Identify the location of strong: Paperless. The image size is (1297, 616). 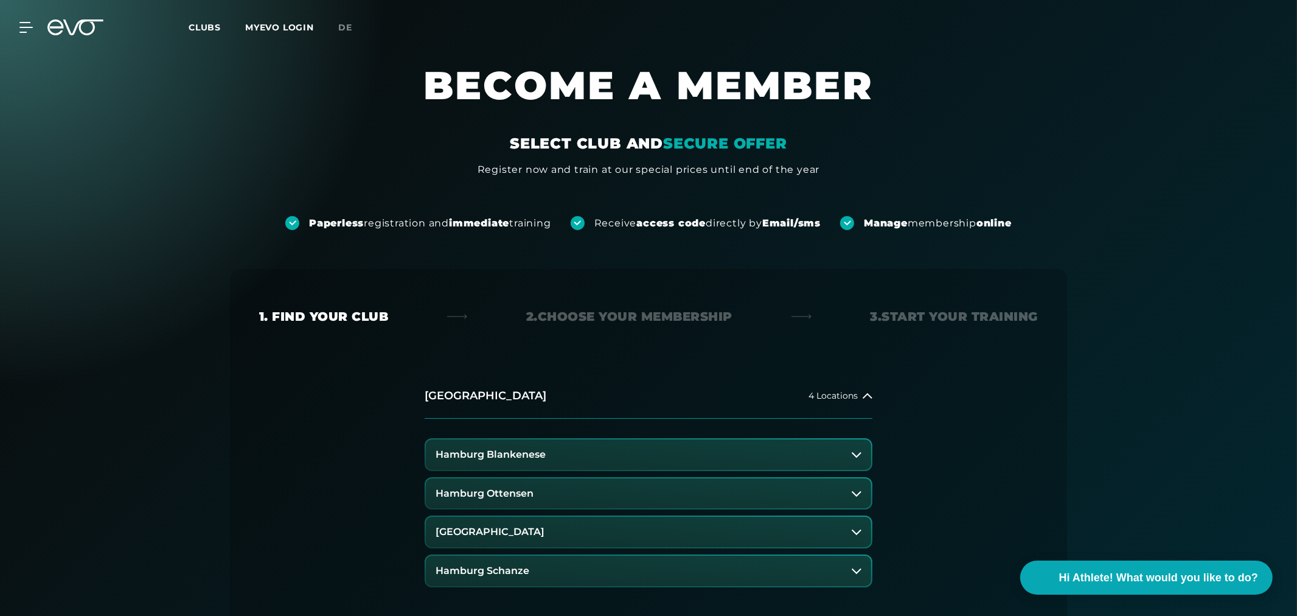
(336, 223).